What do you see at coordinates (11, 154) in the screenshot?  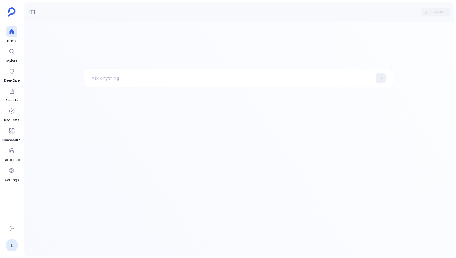 I see `a: Data Hub` at bounding box center [11, 154].